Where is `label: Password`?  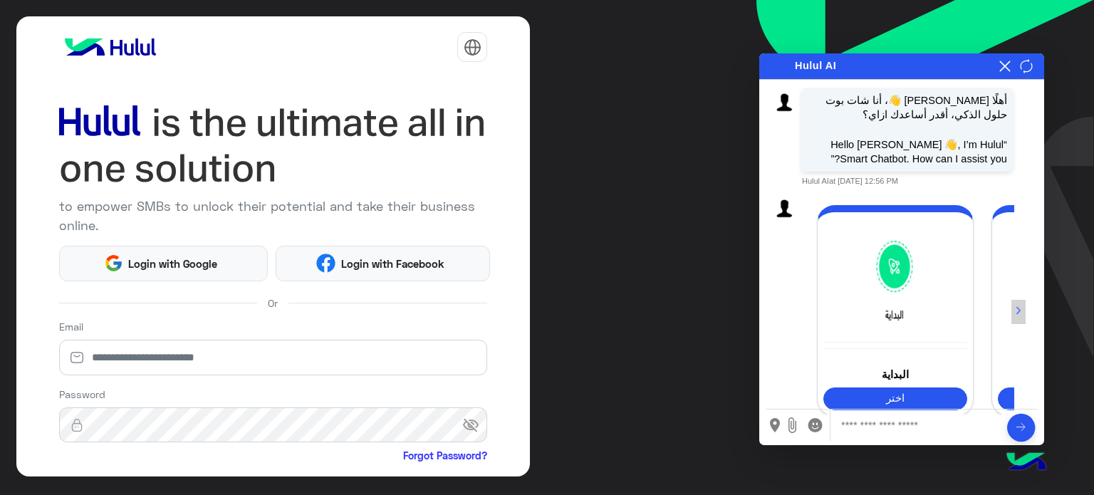 label: Password is located at coordinates (82, 394).